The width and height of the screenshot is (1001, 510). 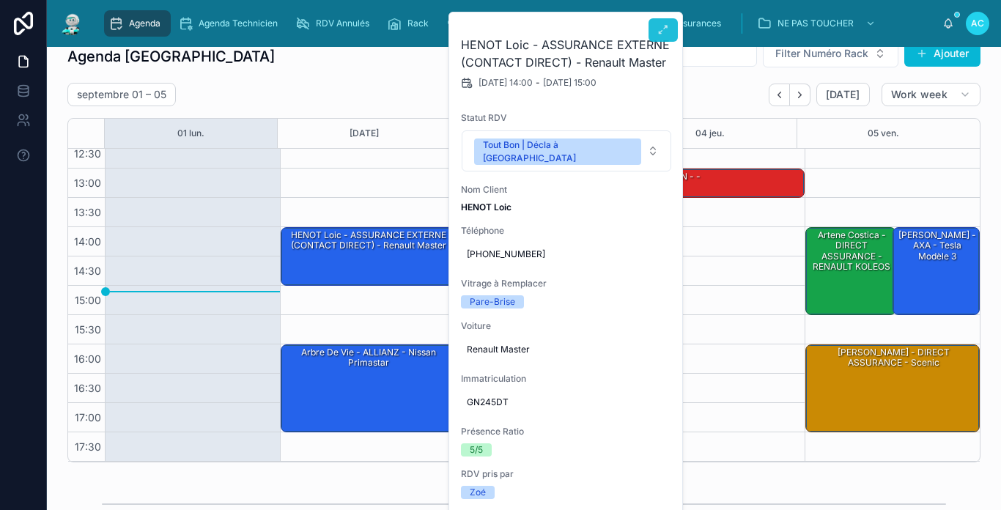 What do you see at coordinates (718, 183) in the screenshot?
I see `div: 🕒 RÉUNION - -` at bounding box center [718, 183].